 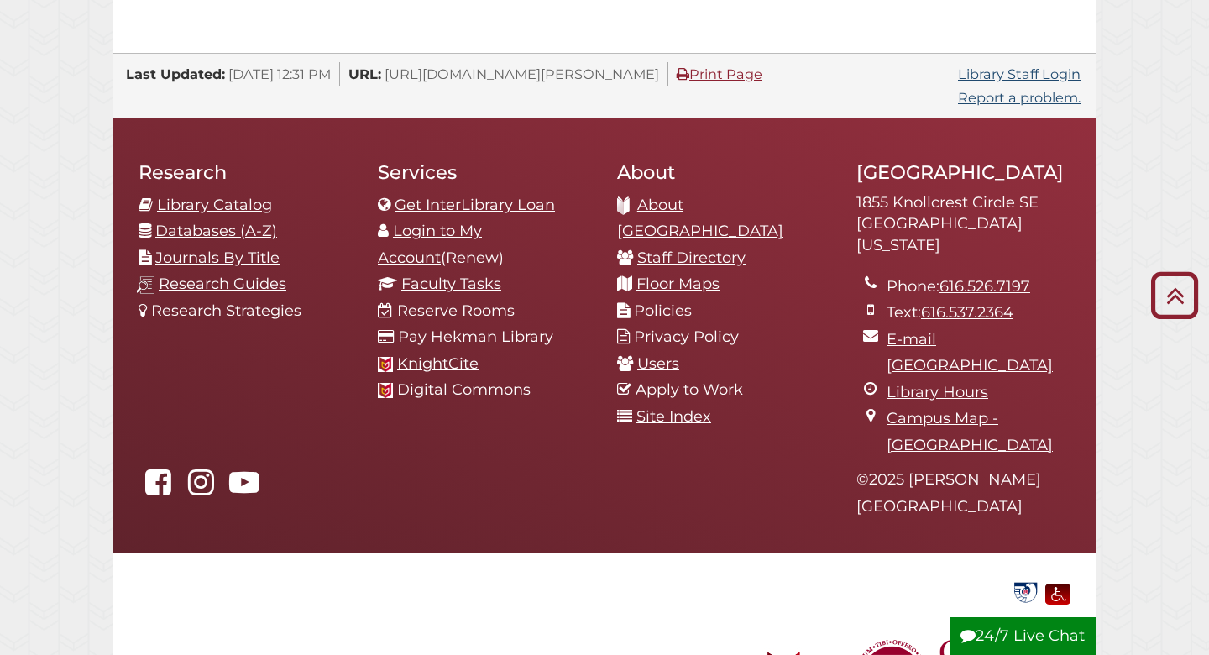 I want to click on a: Digital Commons, so click(x=463, y=389).